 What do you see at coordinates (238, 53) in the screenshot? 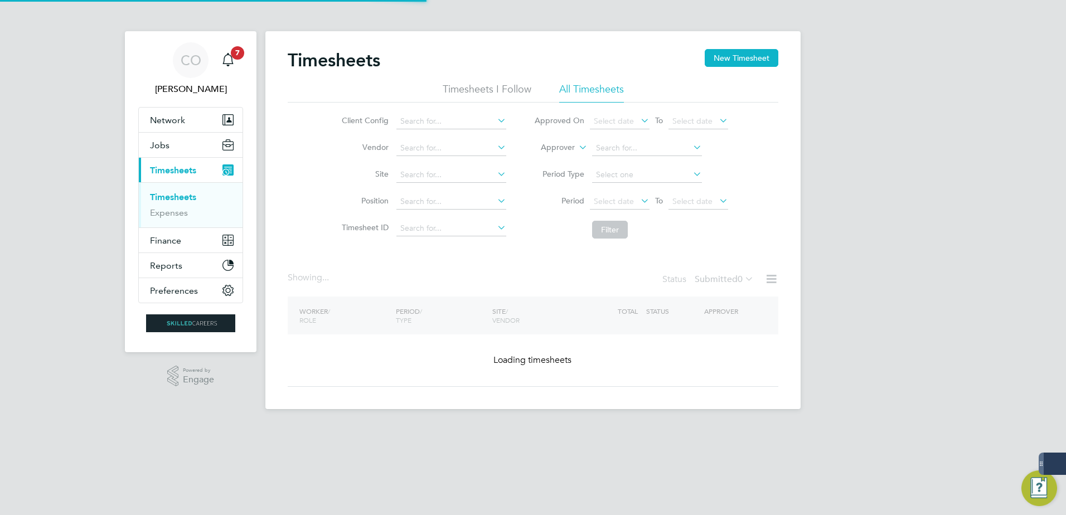
I see `span: 7` at bounding box center [238, 53].